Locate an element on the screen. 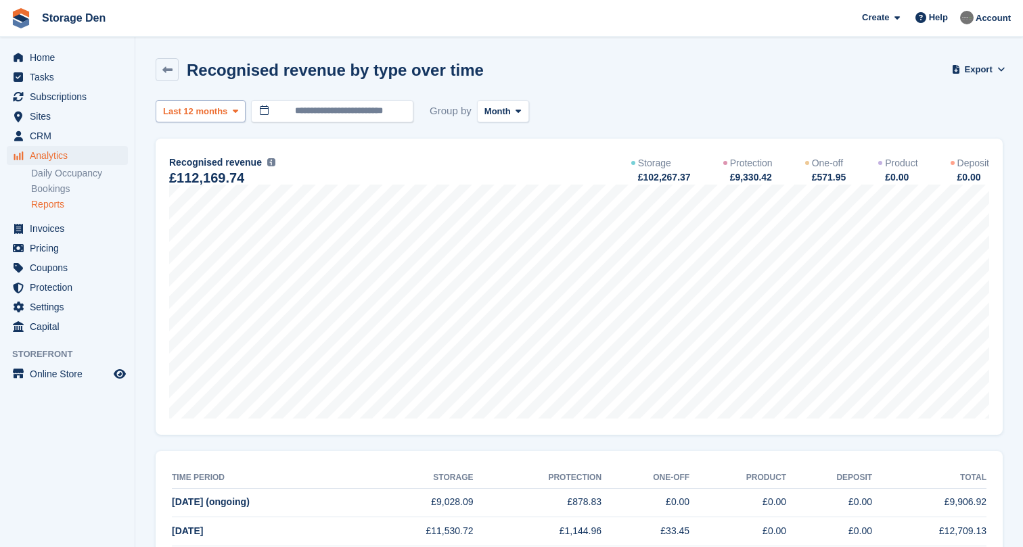 The height and width of the screenshot is (547, 1023). button: Export is located at coordinates (978, 69).